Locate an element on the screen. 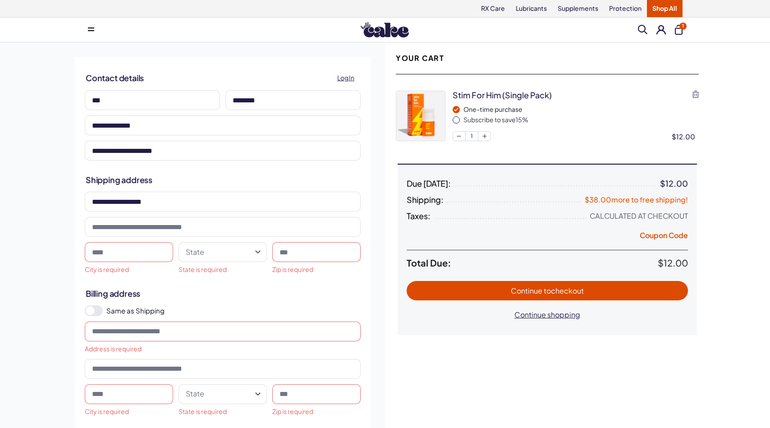  span: Continue shopping is located at coordinates (548, 314).